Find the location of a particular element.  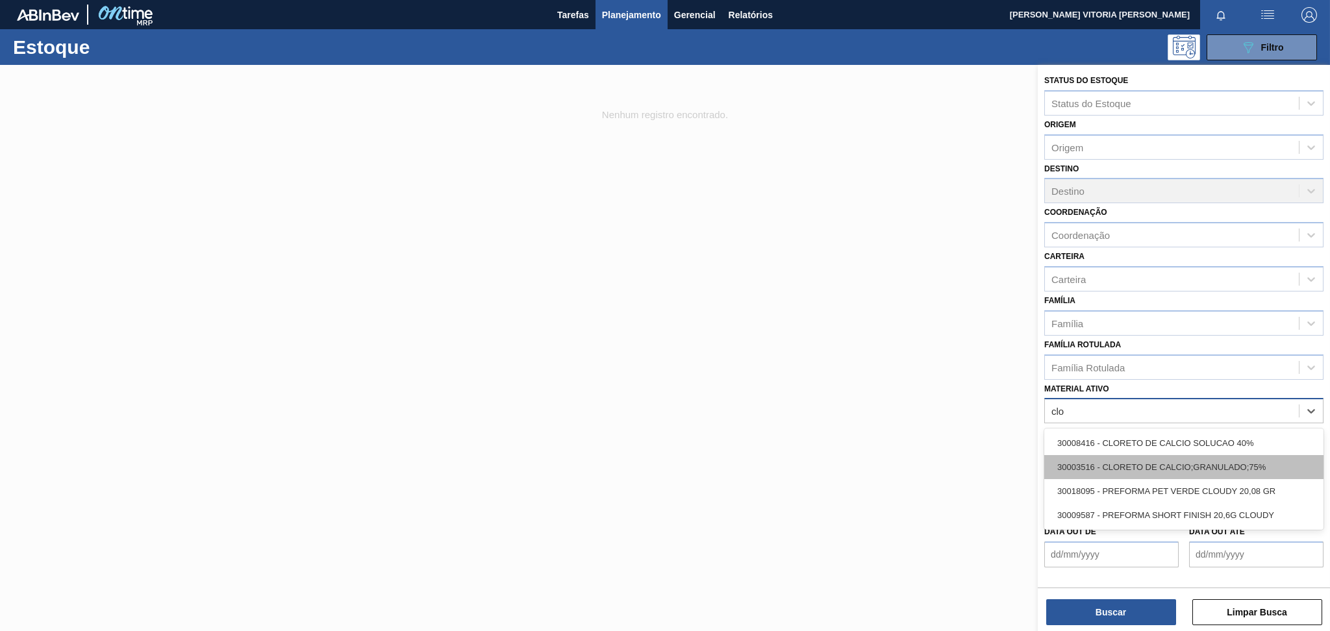

button: Notificações is located at coordinates (1221, 15).